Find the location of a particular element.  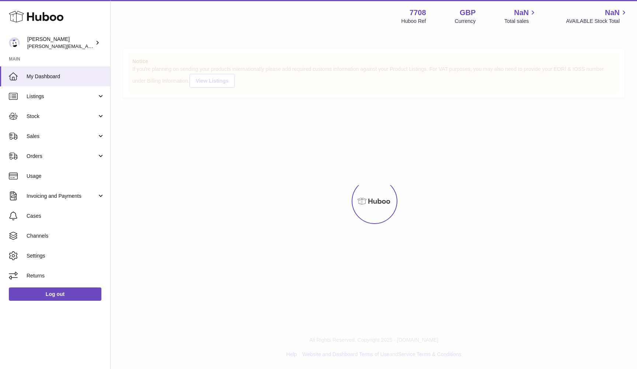

strong: 7708 is located at coordinates (418, 13).